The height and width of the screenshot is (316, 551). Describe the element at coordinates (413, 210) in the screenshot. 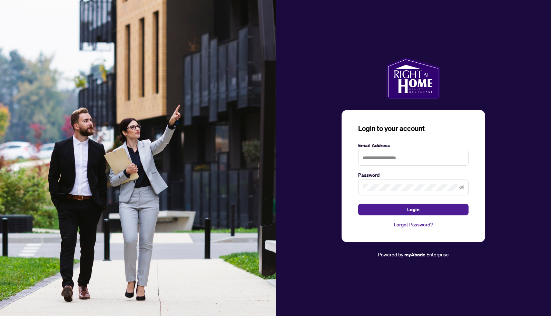

I see `button: Login` at that location.